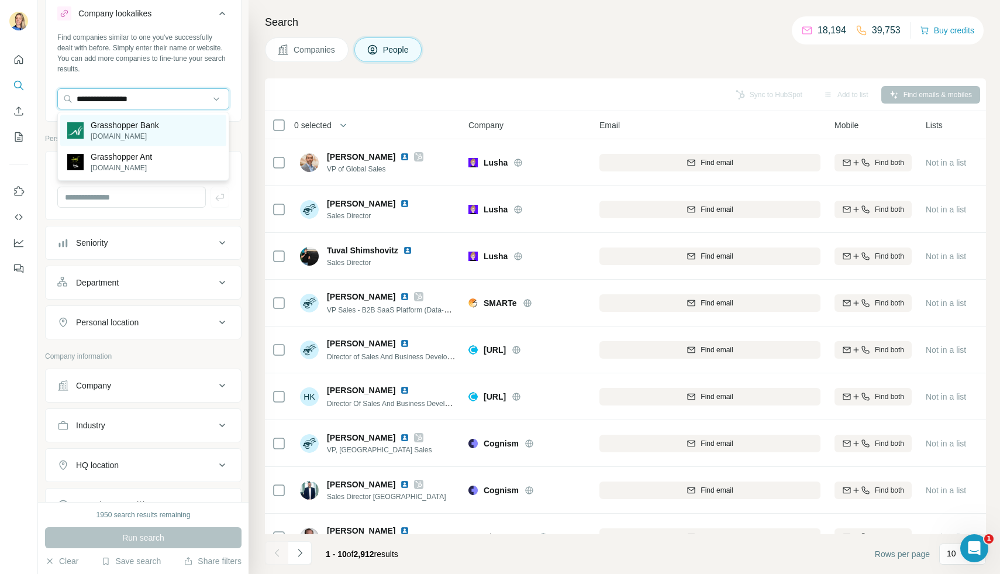 This screenshot has width=1000, height=574. I want to click on div: Company, so click(94, 385).